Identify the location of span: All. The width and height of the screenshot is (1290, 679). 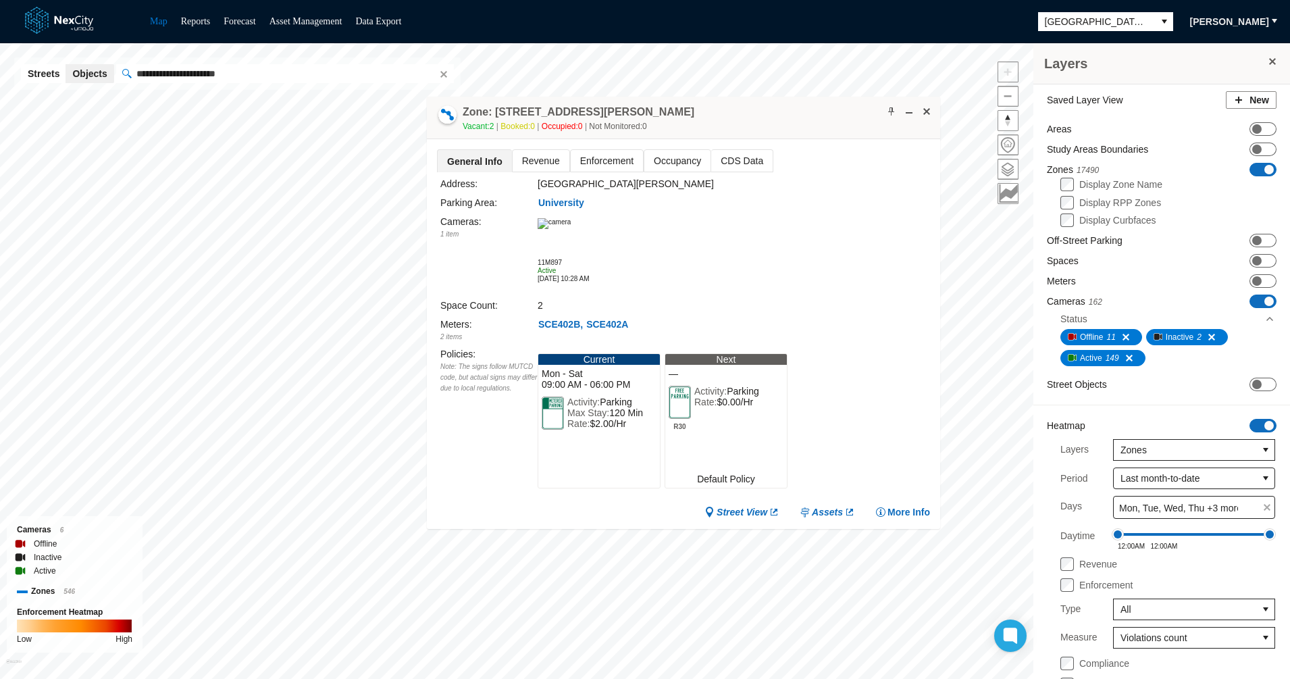
(1185, 609).